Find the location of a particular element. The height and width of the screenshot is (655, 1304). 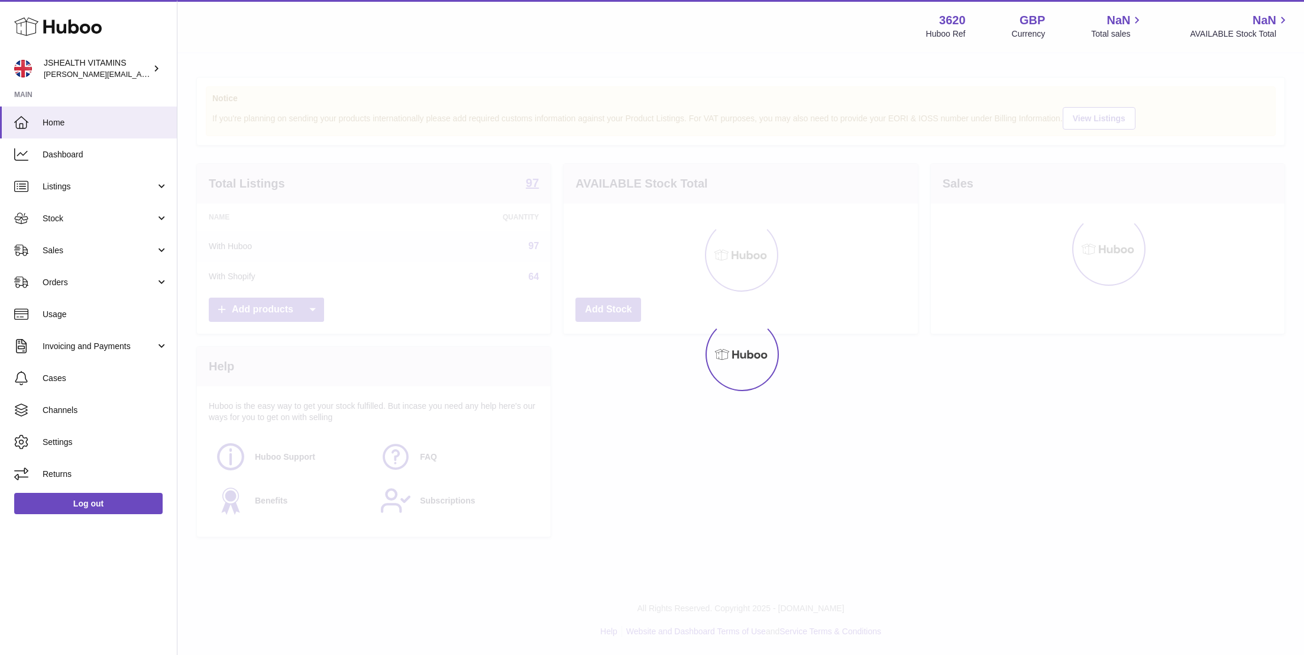

span: Home is located at coordinates (105, 122).